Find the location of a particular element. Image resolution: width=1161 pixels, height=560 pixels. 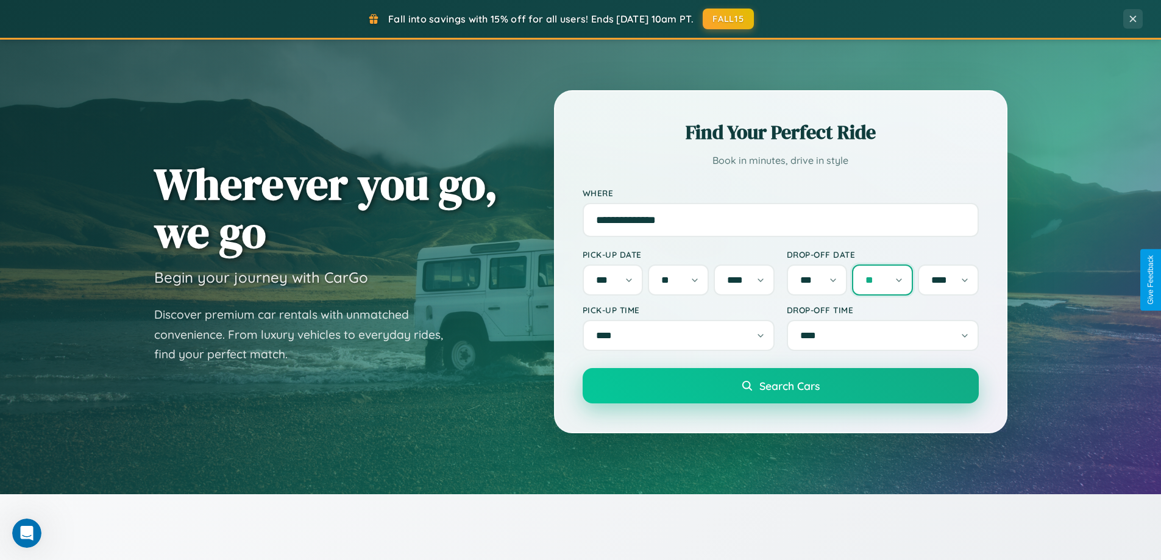

button: Search Cars is located at coordinates (781, 386).